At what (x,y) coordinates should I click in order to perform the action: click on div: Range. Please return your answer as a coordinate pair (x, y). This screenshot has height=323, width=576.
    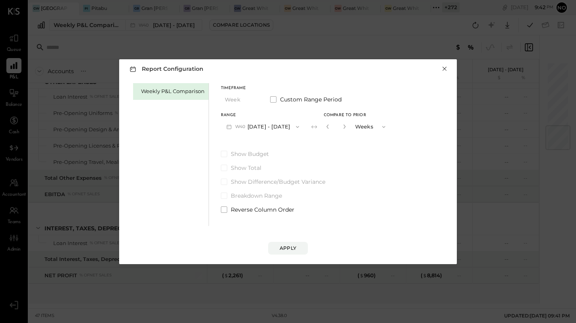
    Looking at the image, I should click on (263, 115).